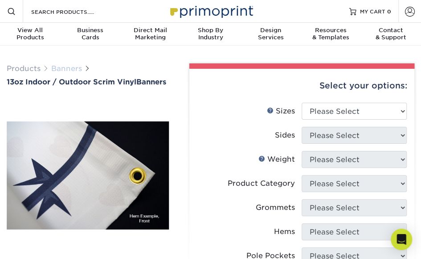 The width and height of the screenshot is (421, 259). What do you see at coordinates (276, 159) in the screenshot?
I see `div: Weight` at bounding box center [276, 159].